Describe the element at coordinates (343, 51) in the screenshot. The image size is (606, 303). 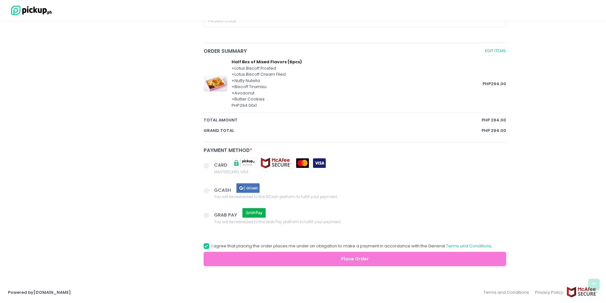
I see `span: Order Summary` at that location.